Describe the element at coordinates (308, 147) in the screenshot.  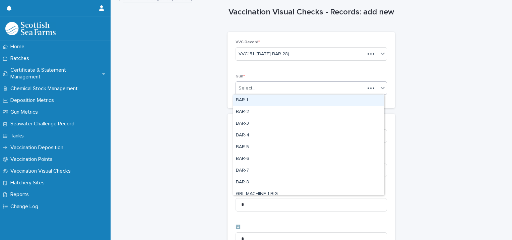
I see `div: BAR-5` at that location.